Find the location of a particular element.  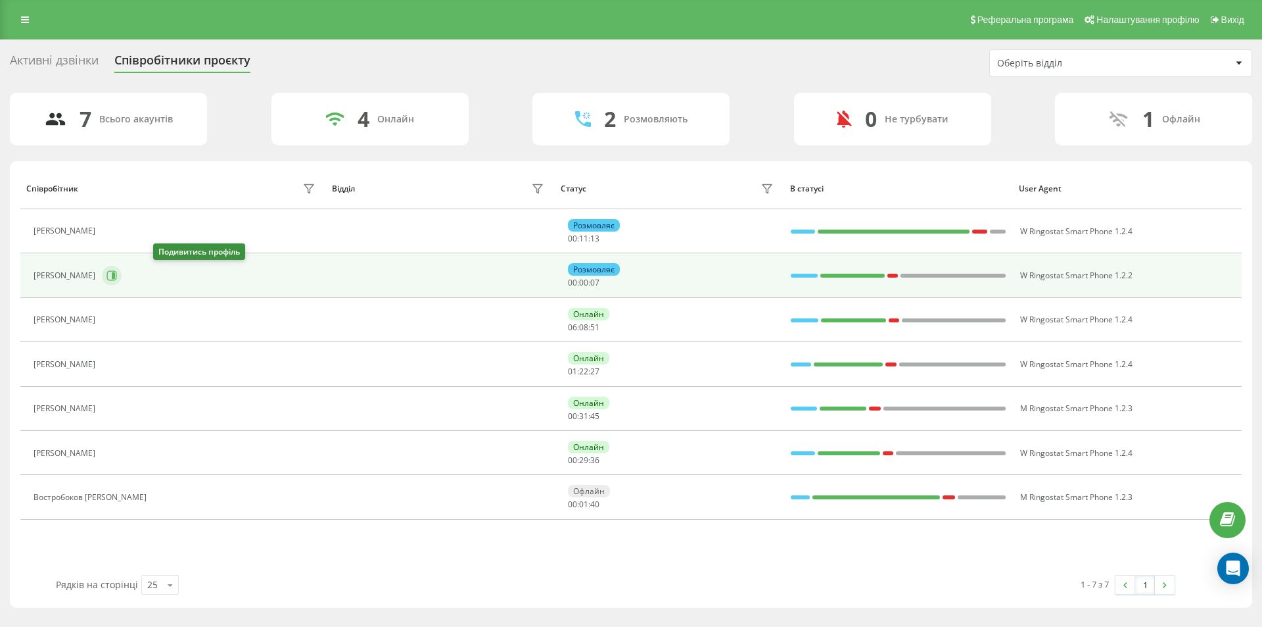

span: 13 is located at coordinates (595, 238).